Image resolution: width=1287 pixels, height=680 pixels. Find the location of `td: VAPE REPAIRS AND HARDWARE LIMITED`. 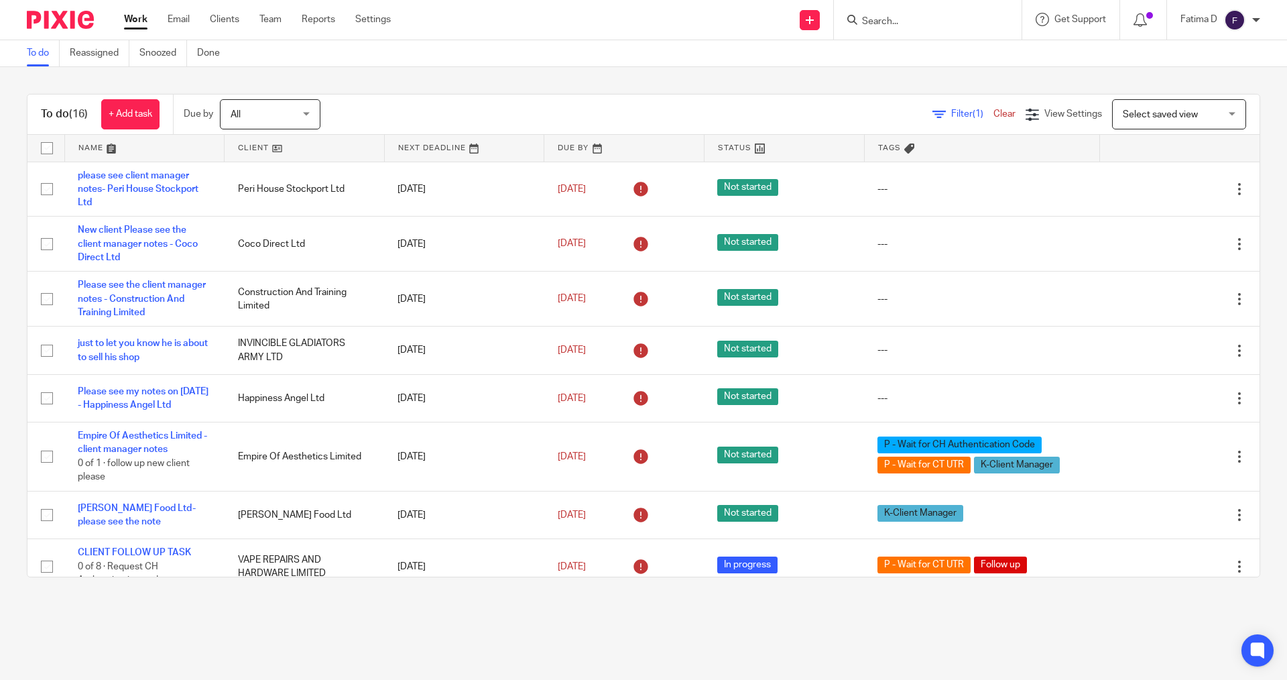

td: VAPE REPAIRS AND HARDWARE LIMITED is located at coordinates (304, 566).